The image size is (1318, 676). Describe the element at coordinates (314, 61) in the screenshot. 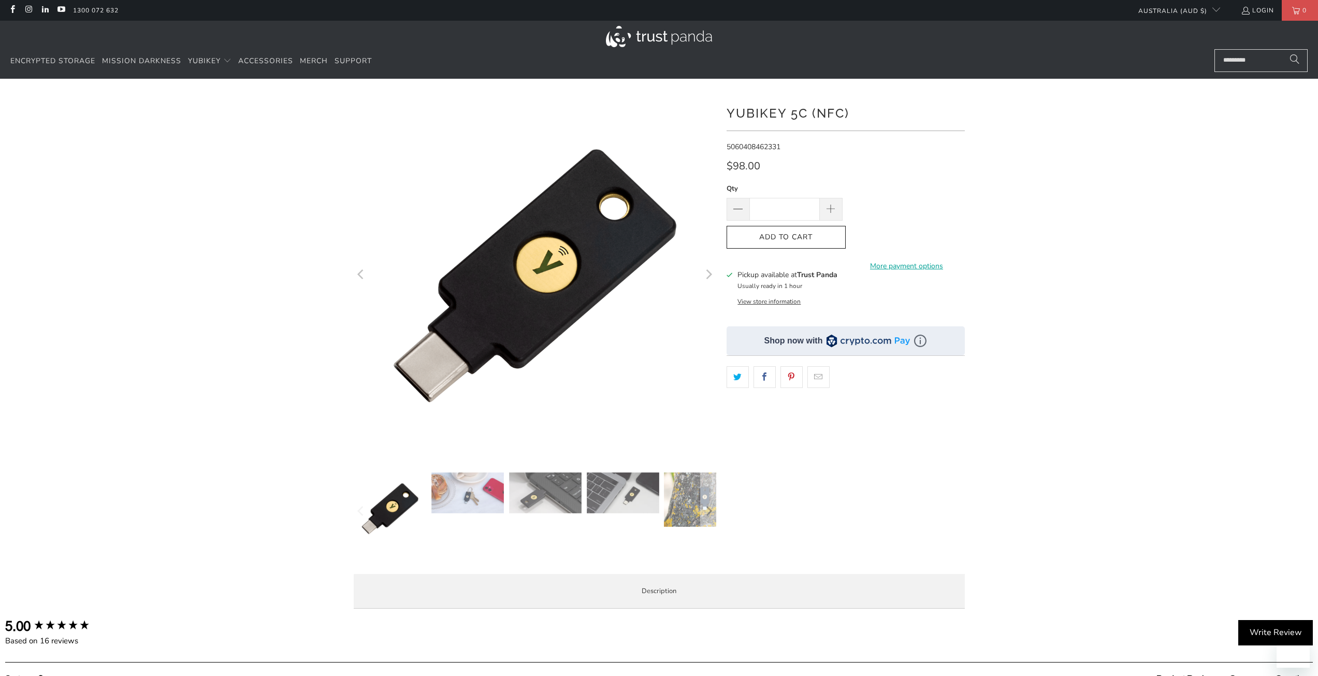

I see `span: Merch` at that location.